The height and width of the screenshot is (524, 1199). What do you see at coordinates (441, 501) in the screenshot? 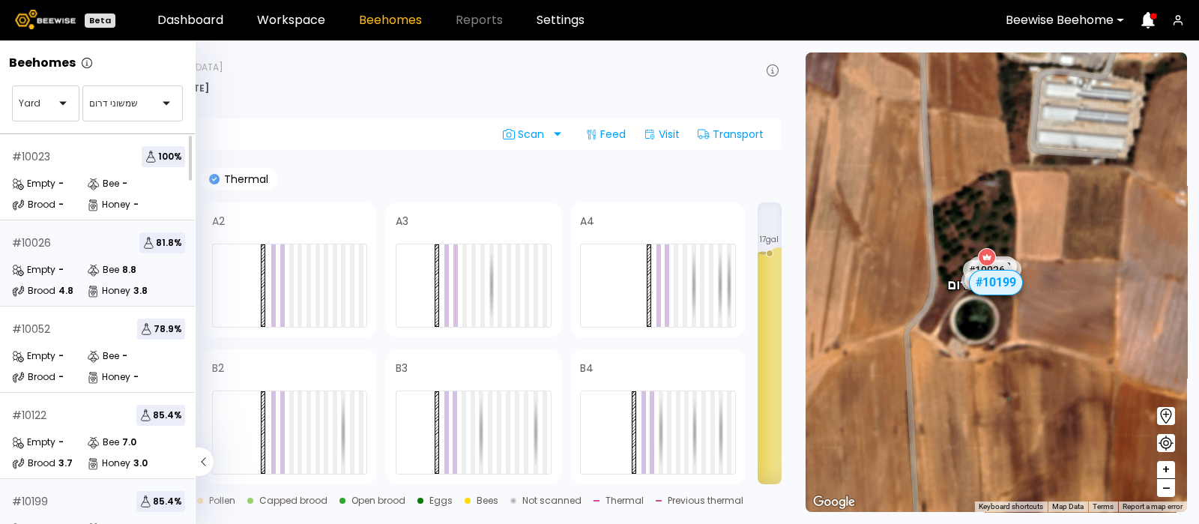
I see `div: Eggs` at bounding box center [441, 501].